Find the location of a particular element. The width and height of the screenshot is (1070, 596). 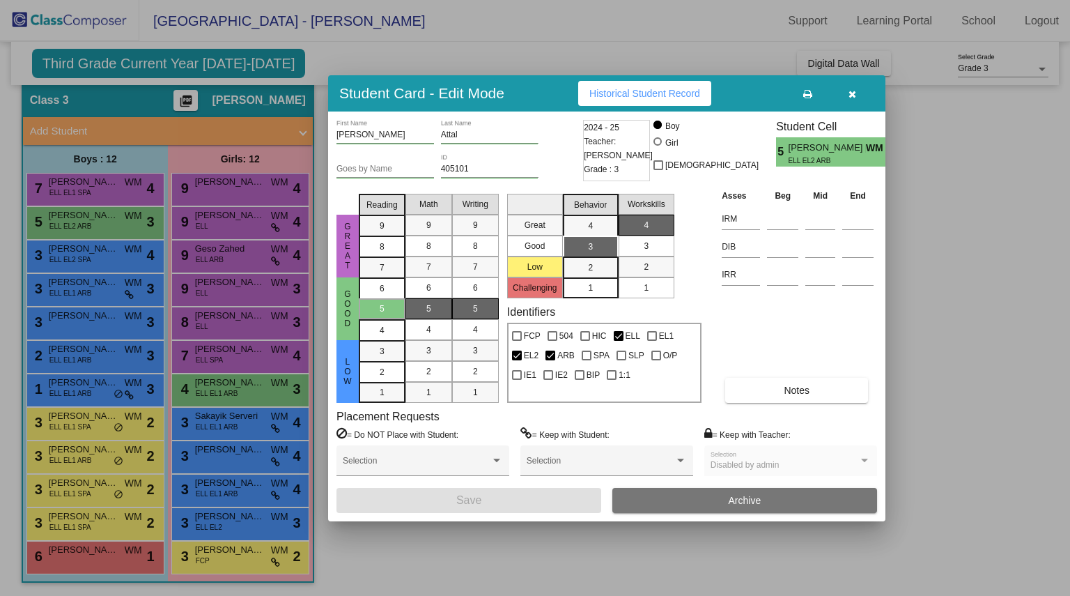

label: = Keep with Teacher: is located at coordinates (748, 434).